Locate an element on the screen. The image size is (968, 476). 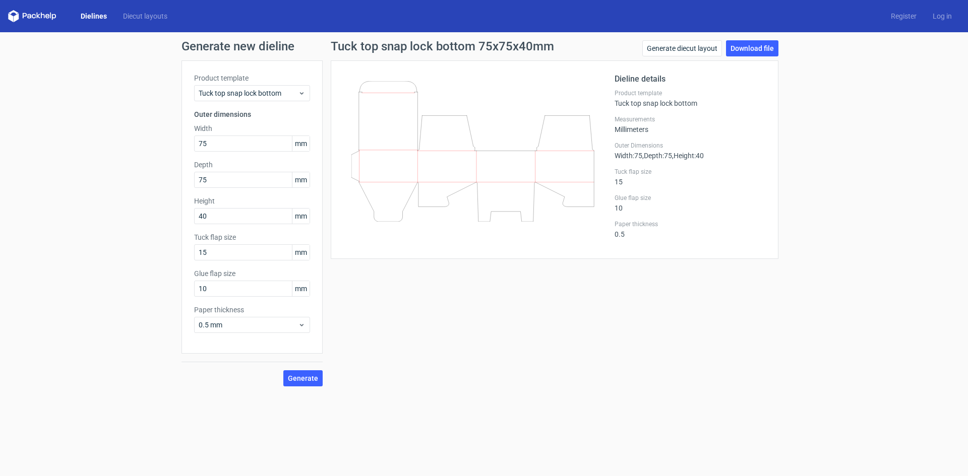
div: Tuck top snap lock bottom is located at coordinates (690, 98).